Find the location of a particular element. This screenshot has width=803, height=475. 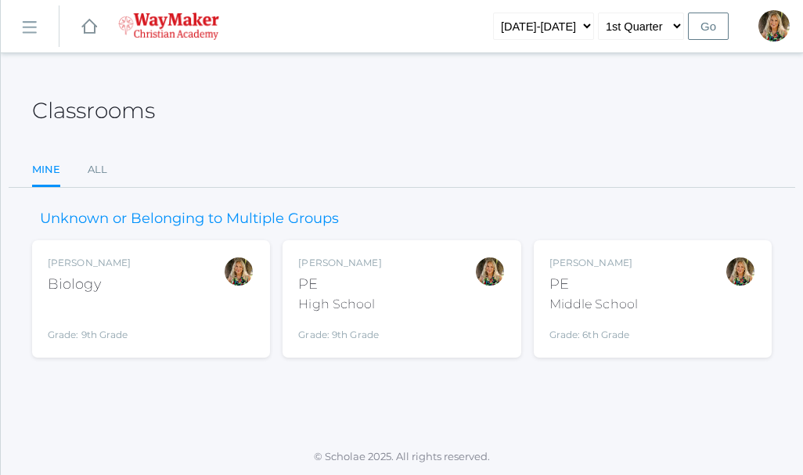

div: High School is located at coordinates (340, 304).